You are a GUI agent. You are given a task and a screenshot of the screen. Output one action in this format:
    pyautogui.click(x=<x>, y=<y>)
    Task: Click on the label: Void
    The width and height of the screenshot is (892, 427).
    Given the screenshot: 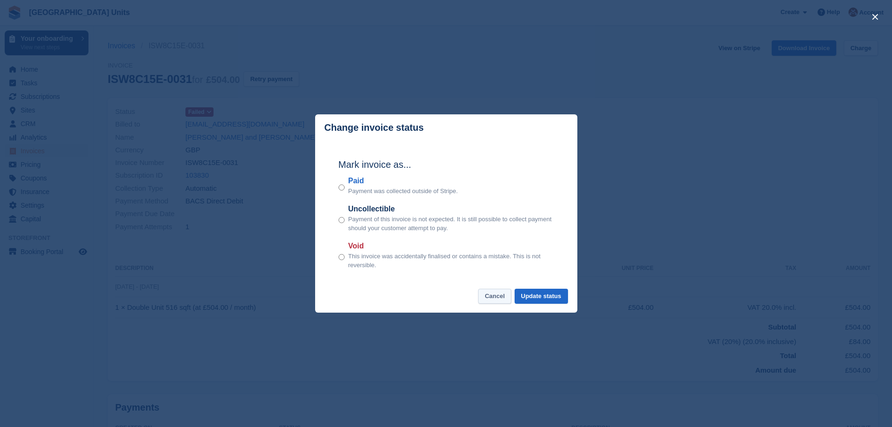 What is the action you would take?
    pyautogui.click(x=451, y=246)
    